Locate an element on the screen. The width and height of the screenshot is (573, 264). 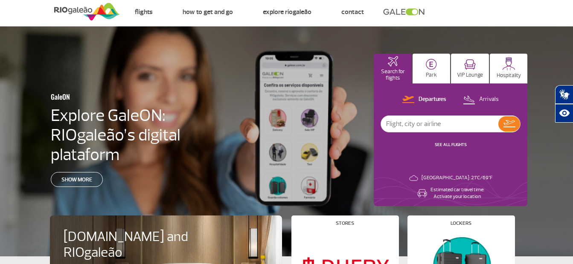
a: Show more is located at coordinates (77, 180).